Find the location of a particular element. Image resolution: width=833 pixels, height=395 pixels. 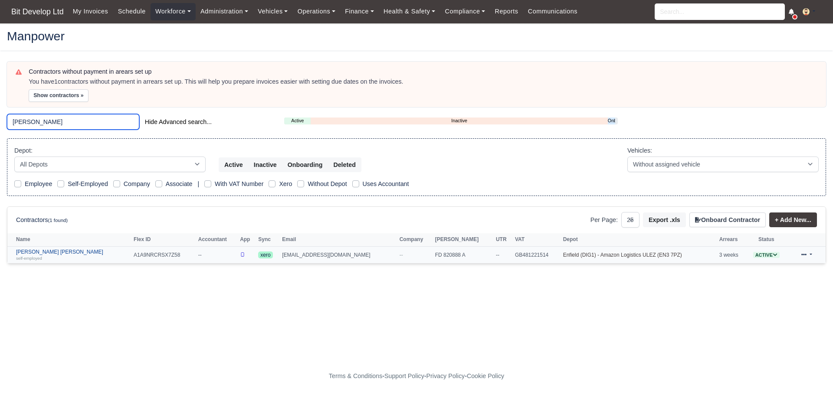

a: Cookie Policy is located at coordinates (486, 376).